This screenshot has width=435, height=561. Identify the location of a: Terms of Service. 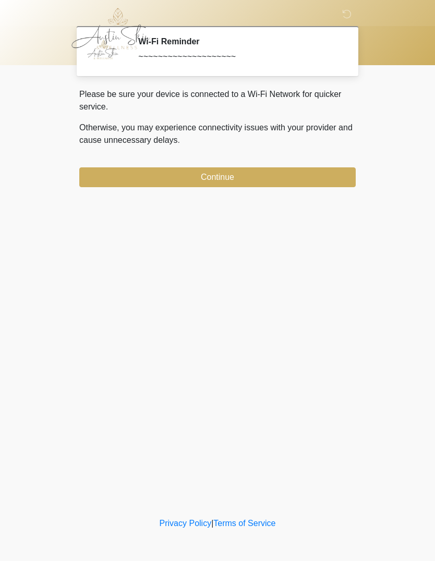
(244, 523).